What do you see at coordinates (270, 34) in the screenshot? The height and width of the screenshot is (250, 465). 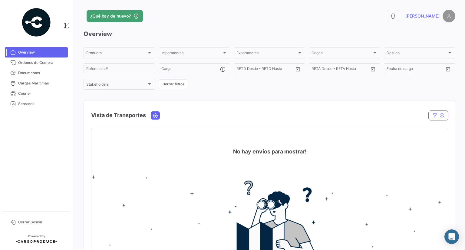 I see `h3: Overview` at bounding box center [270, 34].